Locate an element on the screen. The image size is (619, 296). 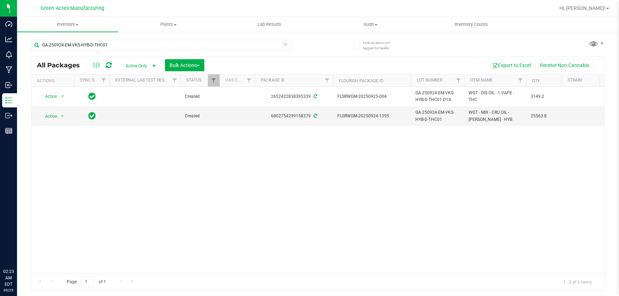
span: 1 - 2 of 2 items is located at coordinates (577, 282).